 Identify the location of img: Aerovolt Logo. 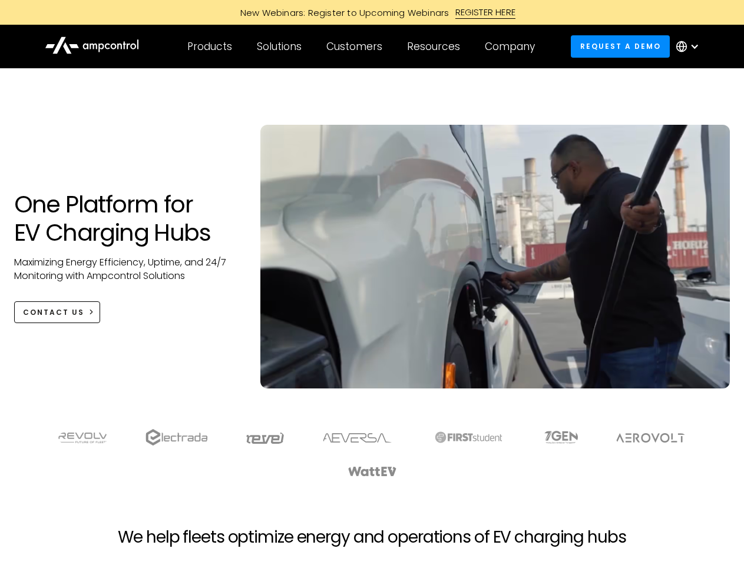
(650, 438).